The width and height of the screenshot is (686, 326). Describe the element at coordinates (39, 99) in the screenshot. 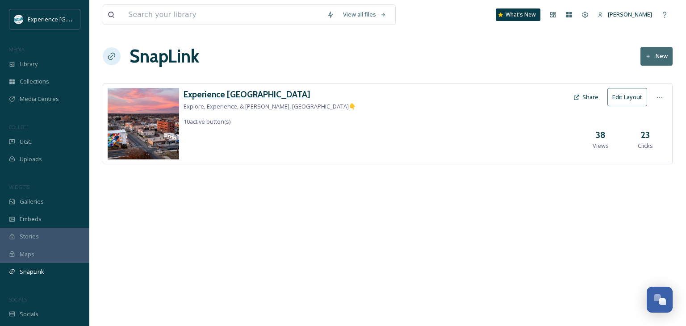

I see `span: Media Centres` at that location.